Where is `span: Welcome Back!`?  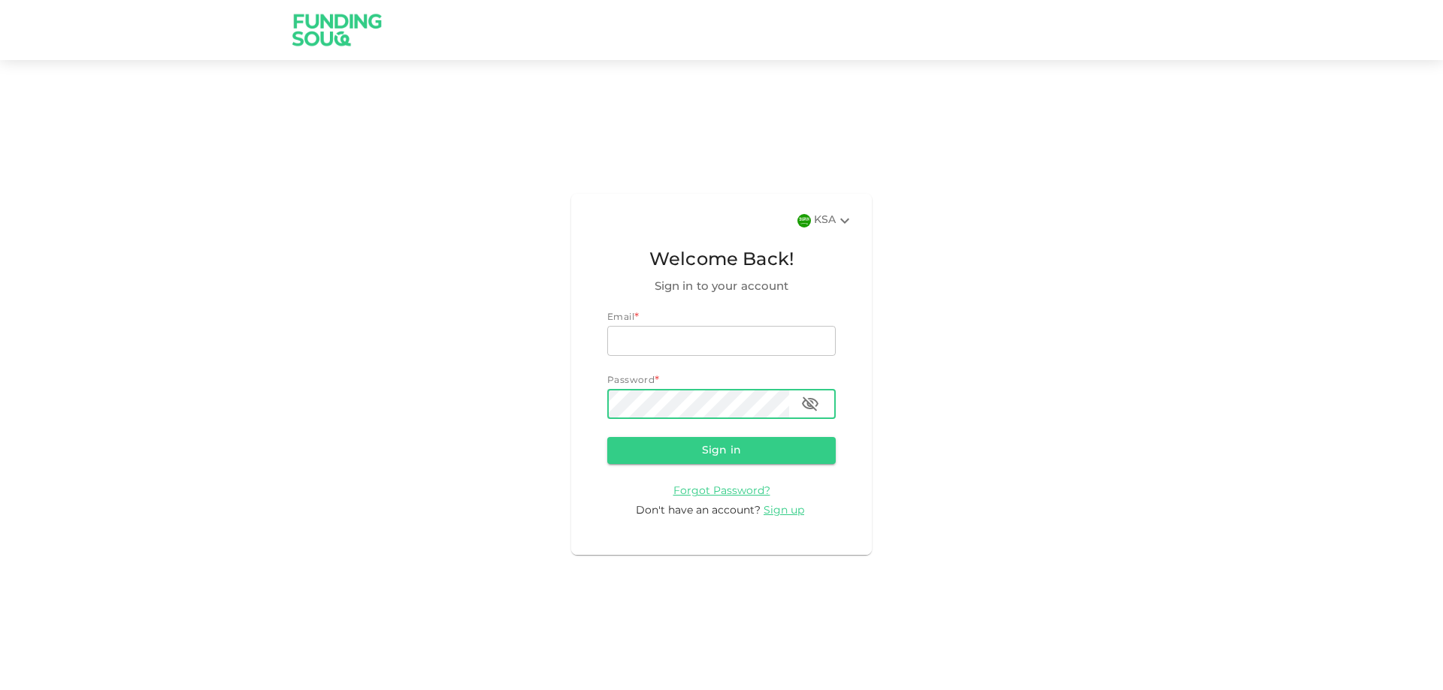
span: Welcome Back! is located at coordinates (721, 261).